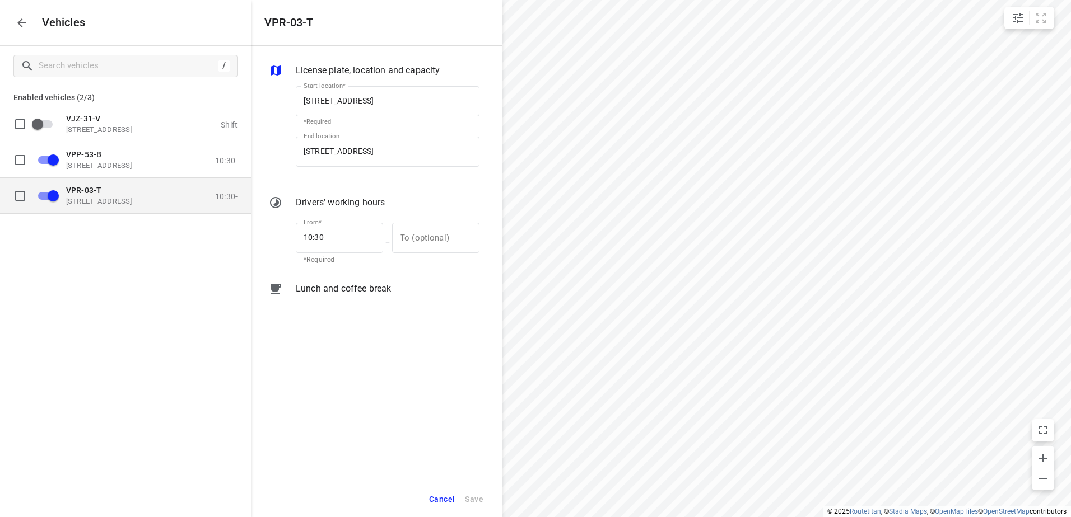 This screenshot has height=517, width=1071. What do you see at coordinates (946, 512) in the screenshot?
I see `li: © 2025 , © , © © contributors` at bounding box center [946, 512].